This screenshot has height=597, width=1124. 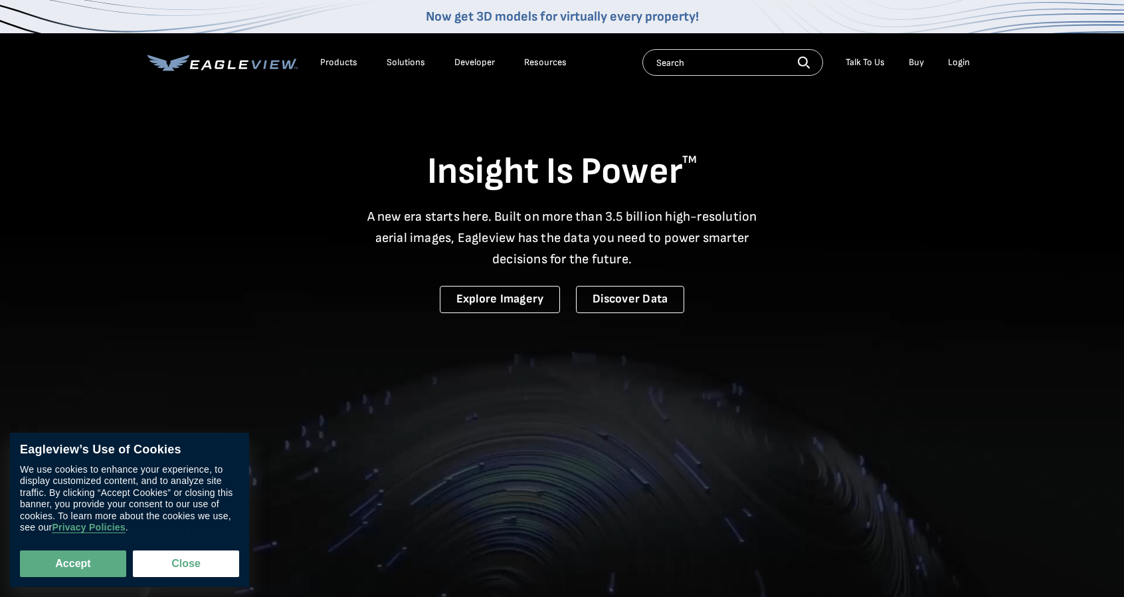 I want to click on input: Search, so click(x=733, y=62).